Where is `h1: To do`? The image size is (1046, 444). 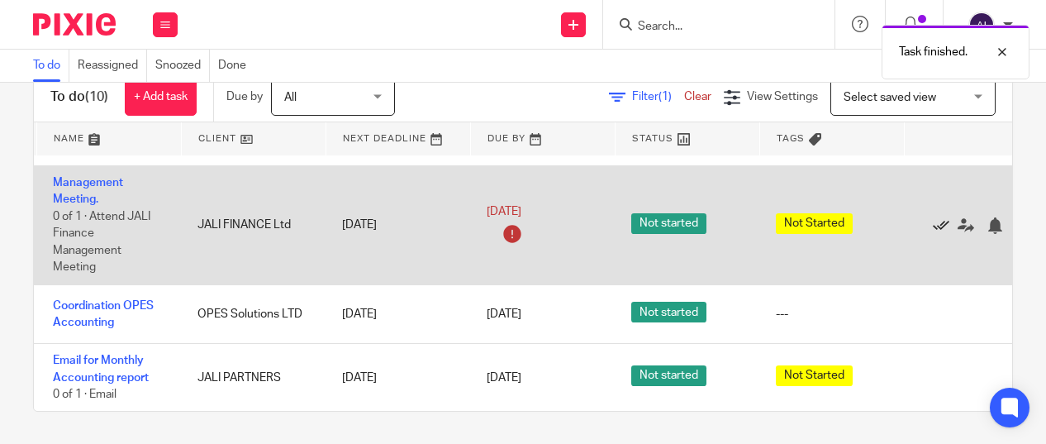 h1: To do is located at coordinates (79, 97).